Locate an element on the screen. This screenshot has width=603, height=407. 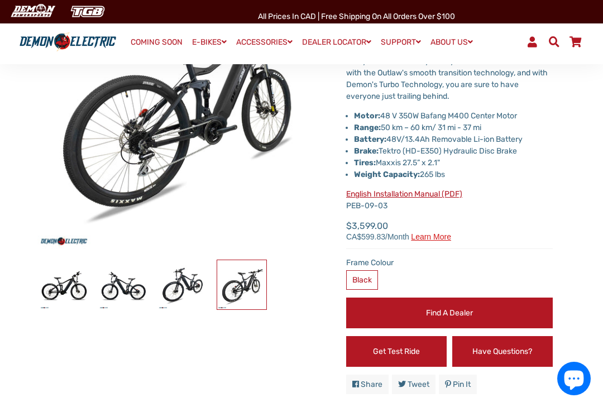
strong: Weight Capacity: is located at coordinates (387, 174).